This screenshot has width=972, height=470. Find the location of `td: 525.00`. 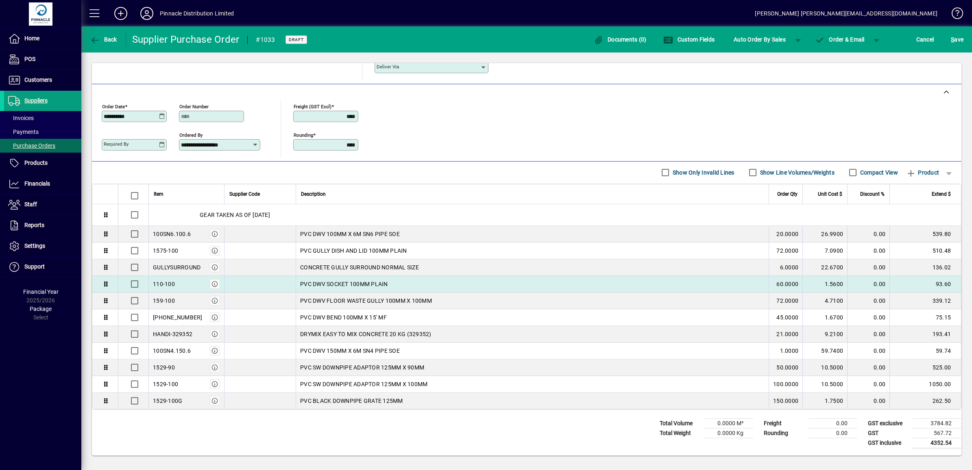

td: 525.00 is located at coordinates (925, 367).